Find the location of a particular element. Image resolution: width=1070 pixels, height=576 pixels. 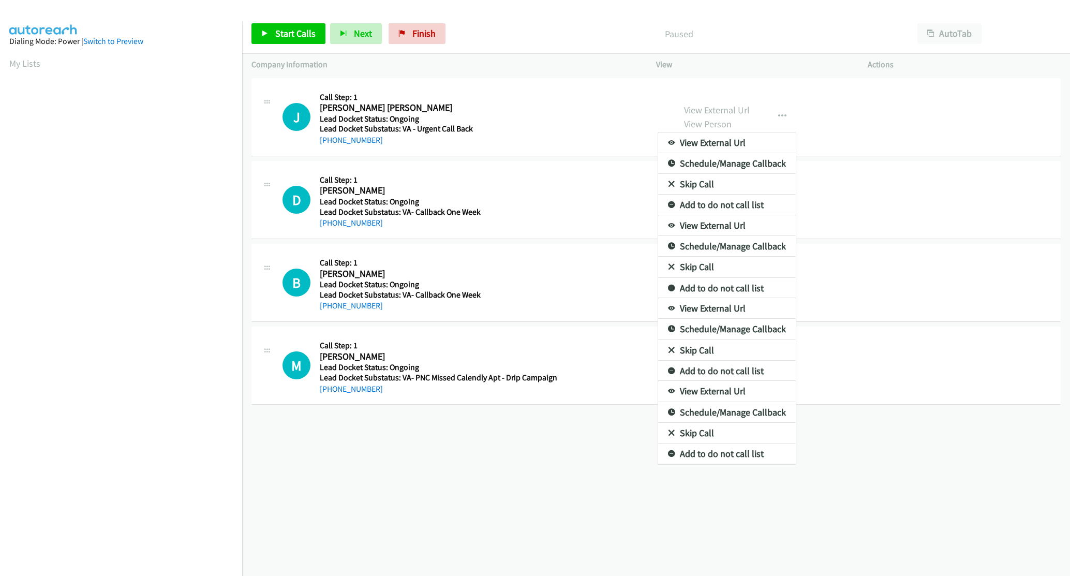

a: Switch to Preview is located at coordinates (113, 41).